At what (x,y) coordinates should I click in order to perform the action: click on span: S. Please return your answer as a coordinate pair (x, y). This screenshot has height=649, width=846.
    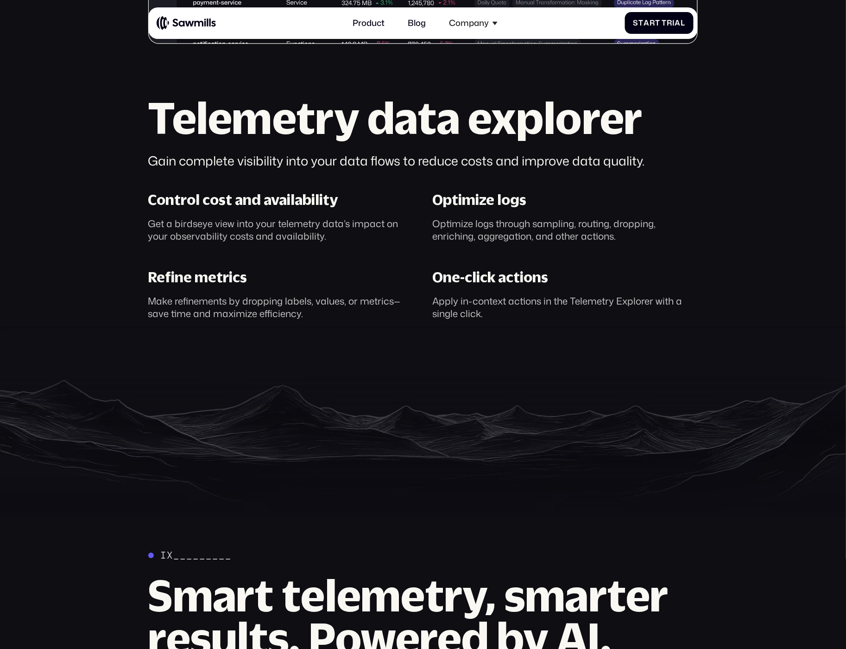
    Looking at the image, I should click on (636, 23).